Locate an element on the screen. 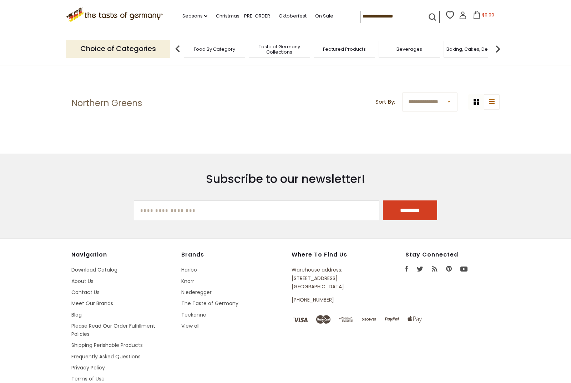  a: Seasons is located at coordinates (195, 16).